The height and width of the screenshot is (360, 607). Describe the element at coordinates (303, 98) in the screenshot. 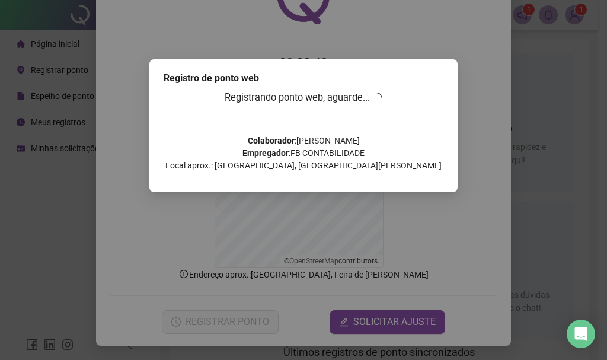

I see `h3: Registrando ponto web, aguarde...` at that location.